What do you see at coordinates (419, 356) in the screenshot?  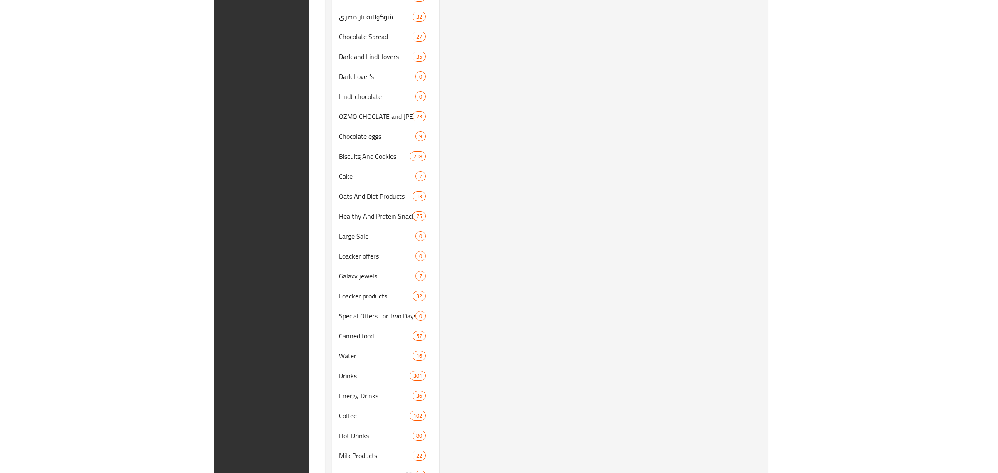 I see `span: 16` at bounding box center [419, 356].